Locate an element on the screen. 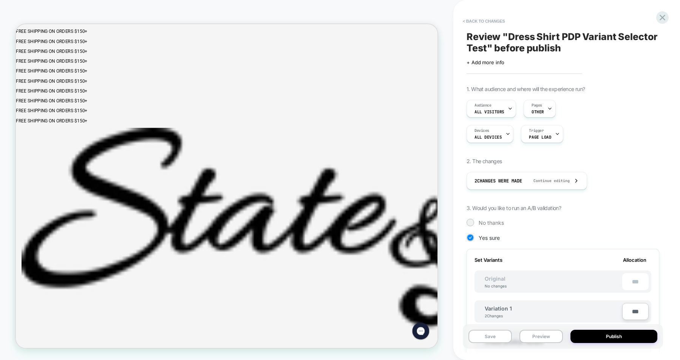 Image resolution: width=680 pixels, height=360 pixels. span: All Visitors is located at coordinates (489, 112).